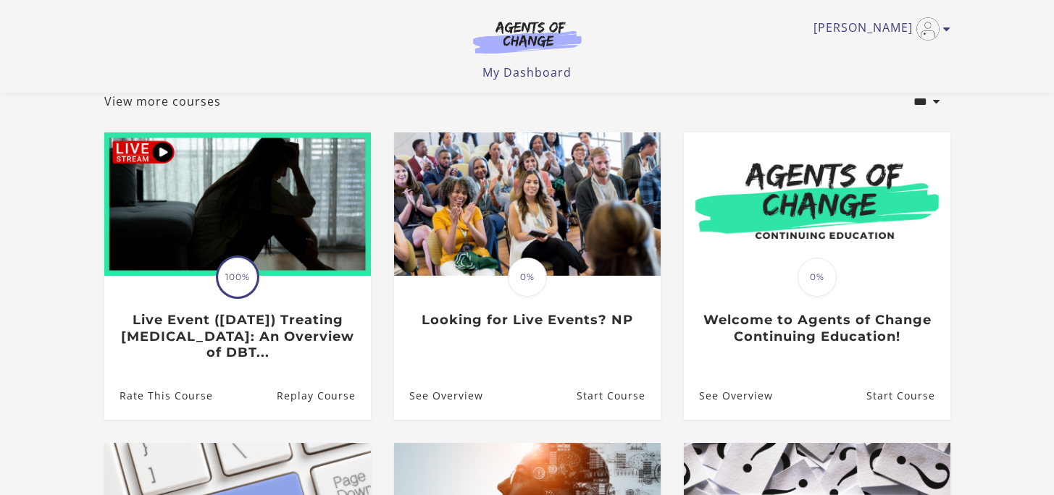  Describe the element at coordinates (238, 277) in the screenshot. I see `span: 100%` at that location.